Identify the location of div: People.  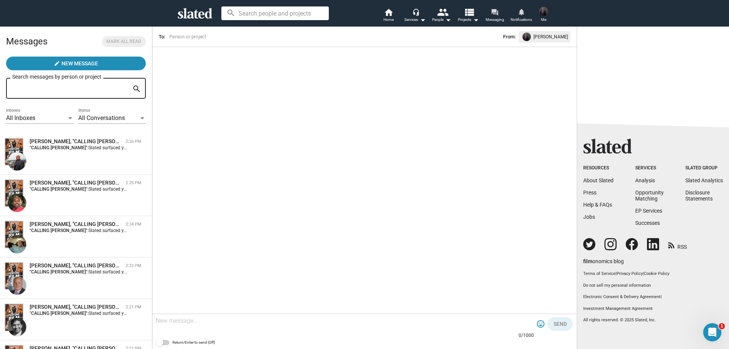
(441, 20).